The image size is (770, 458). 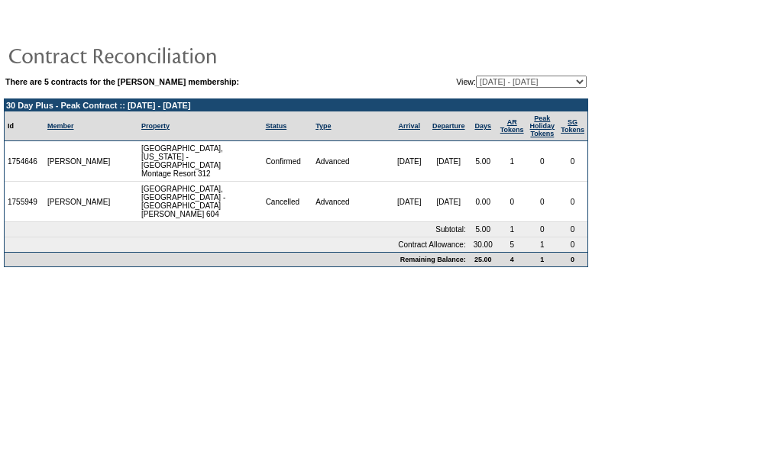 I want to click on a: Member, so click(x=60, y=126).